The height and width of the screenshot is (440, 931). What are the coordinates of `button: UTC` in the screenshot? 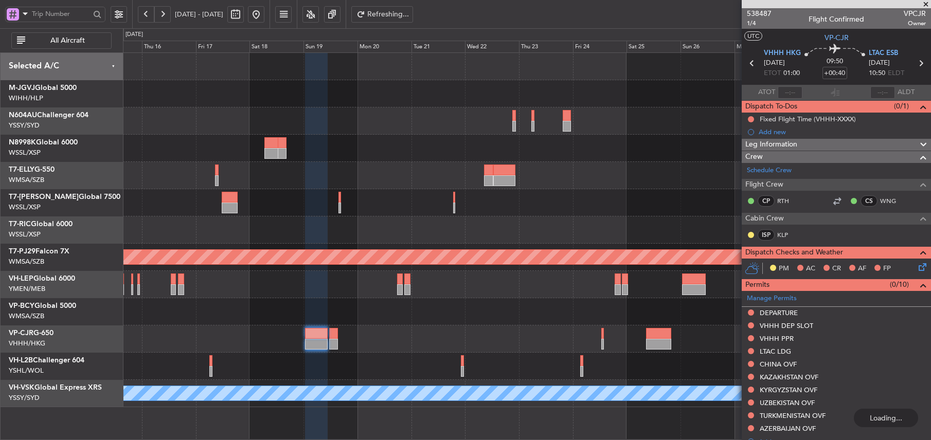 It's located at (753, 36).